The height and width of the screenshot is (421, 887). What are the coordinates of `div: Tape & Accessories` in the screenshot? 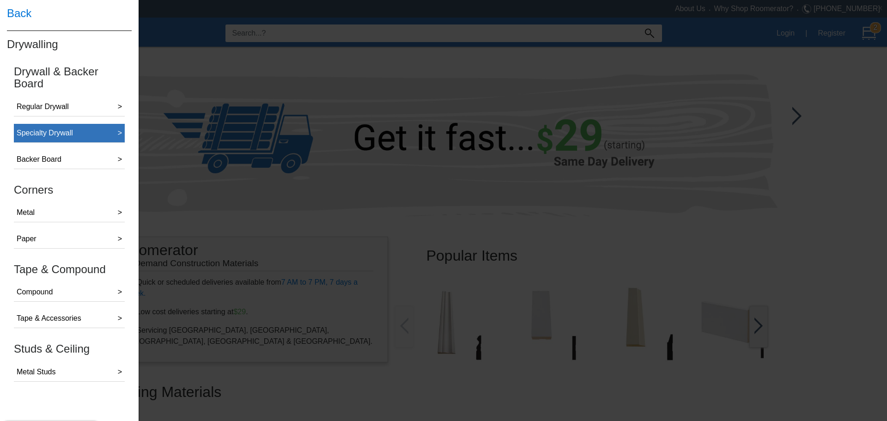 It's located at (49, 318).